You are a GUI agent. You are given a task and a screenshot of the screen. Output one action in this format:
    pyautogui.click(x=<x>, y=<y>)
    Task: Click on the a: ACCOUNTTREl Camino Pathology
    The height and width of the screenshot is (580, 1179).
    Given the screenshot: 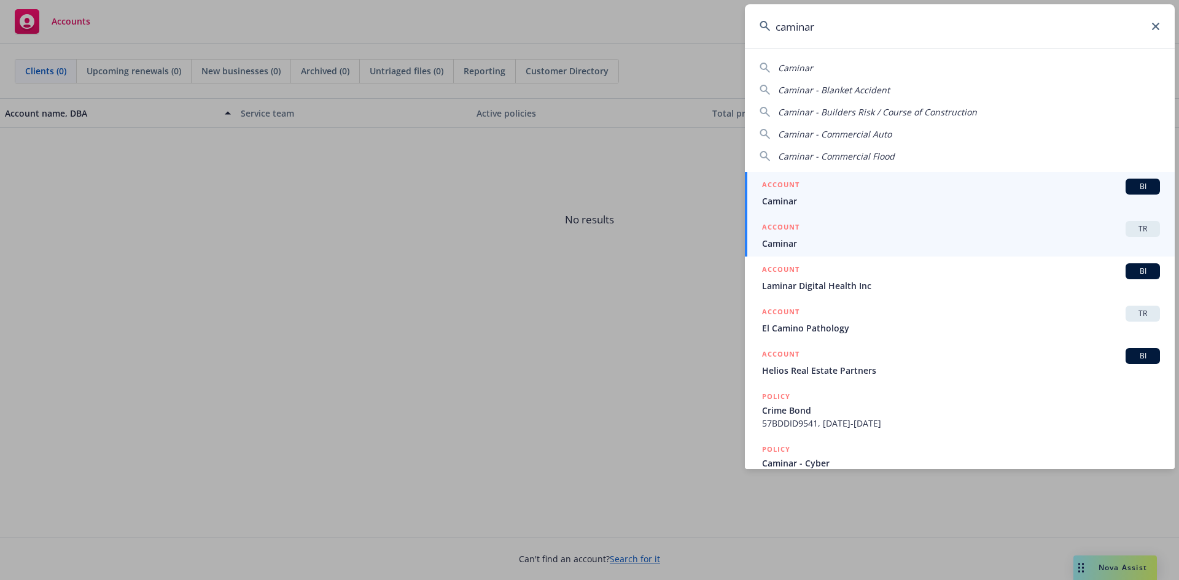 What is the action you would take?
    pyautogui.click(x=960, y=320)
    